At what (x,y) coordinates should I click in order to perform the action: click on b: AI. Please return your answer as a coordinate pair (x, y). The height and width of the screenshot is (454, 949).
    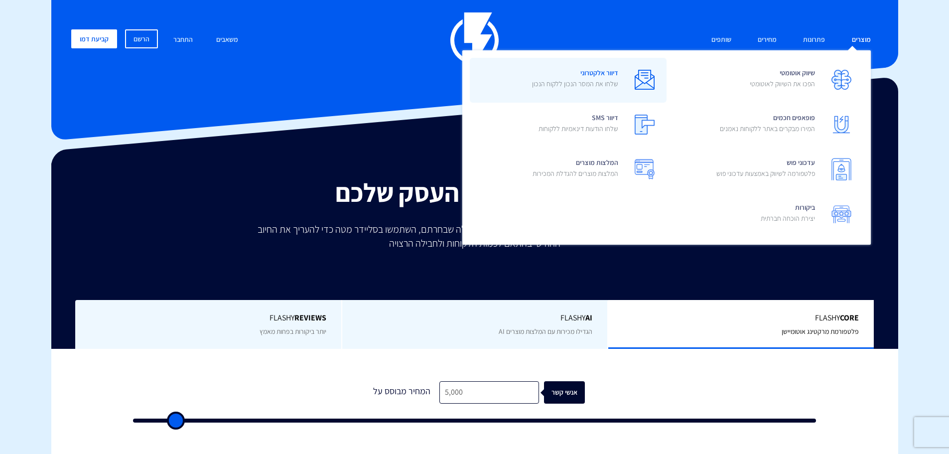
    Looking at the image, I should click on (589, 317).